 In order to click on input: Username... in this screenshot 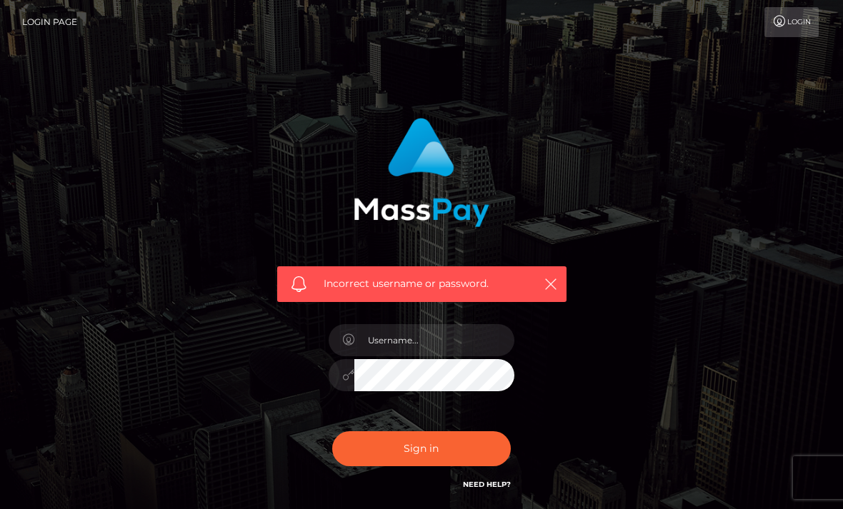, I will do `click(434, 340)`.